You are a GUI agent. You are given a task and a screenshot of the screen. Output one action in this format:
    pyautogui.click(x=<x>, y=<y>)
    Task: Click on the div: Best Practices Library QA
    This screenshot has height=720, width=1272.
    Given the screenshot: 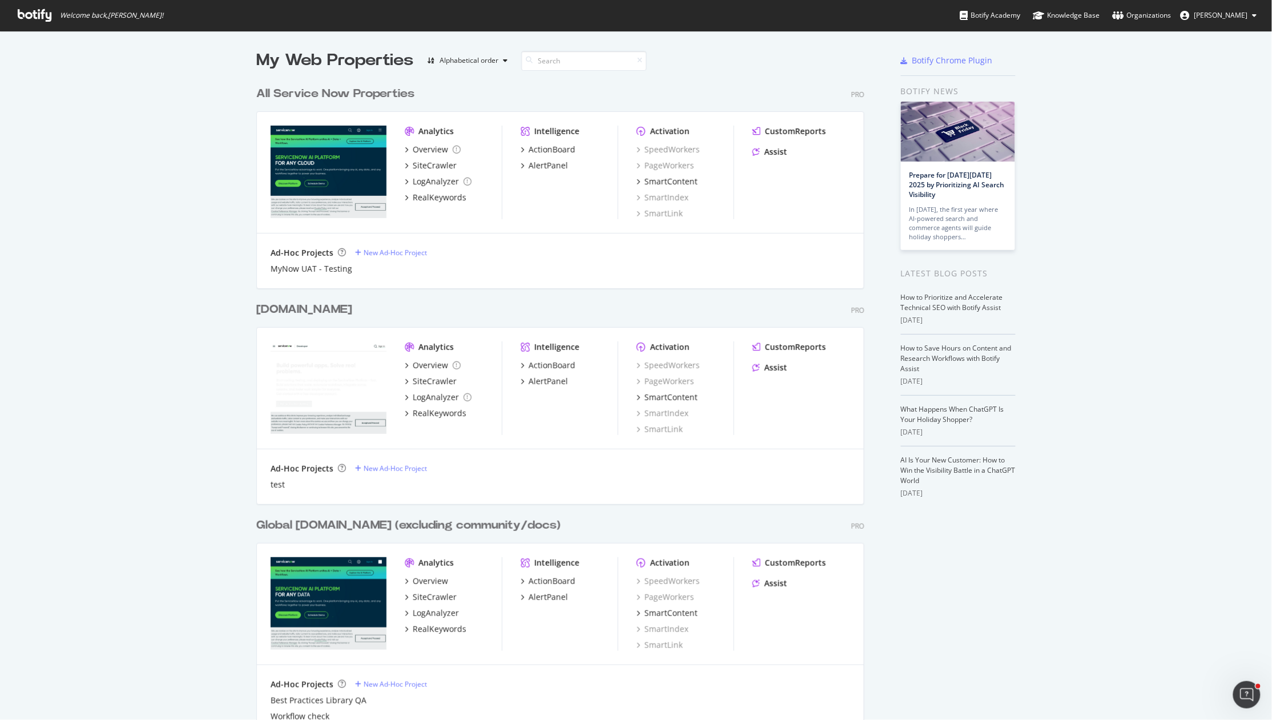 What is the action you would take?
    pyautogui.click(x=319, y=701)
    